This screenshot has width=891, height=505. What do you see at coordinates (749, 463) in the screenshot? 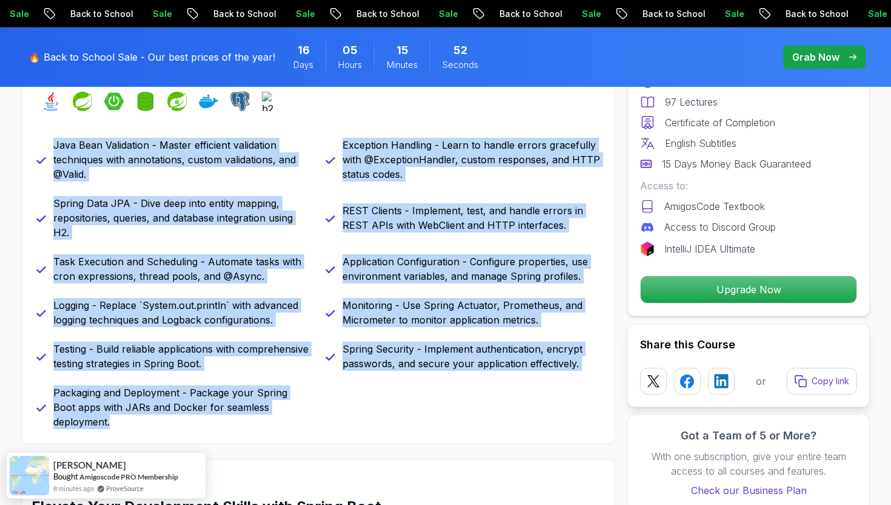
I see `p: With one subscription, give your entire team access to all courses and features.` at bounding box center [749, 463].